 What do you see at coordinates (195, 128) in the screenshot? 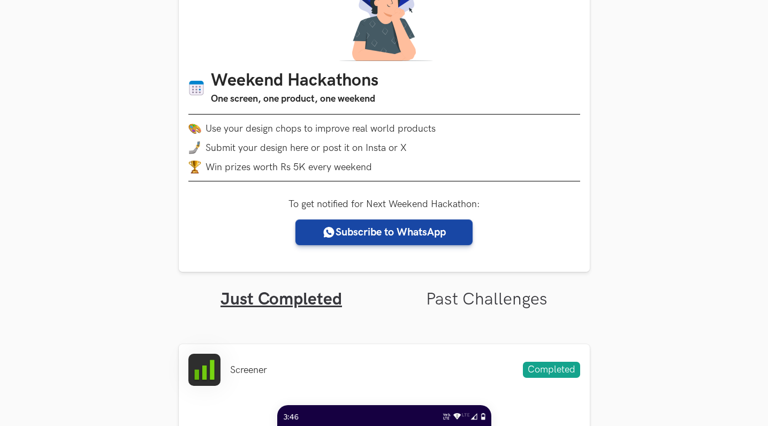
I see `img: palette.png` at bounding box center [195, 128].